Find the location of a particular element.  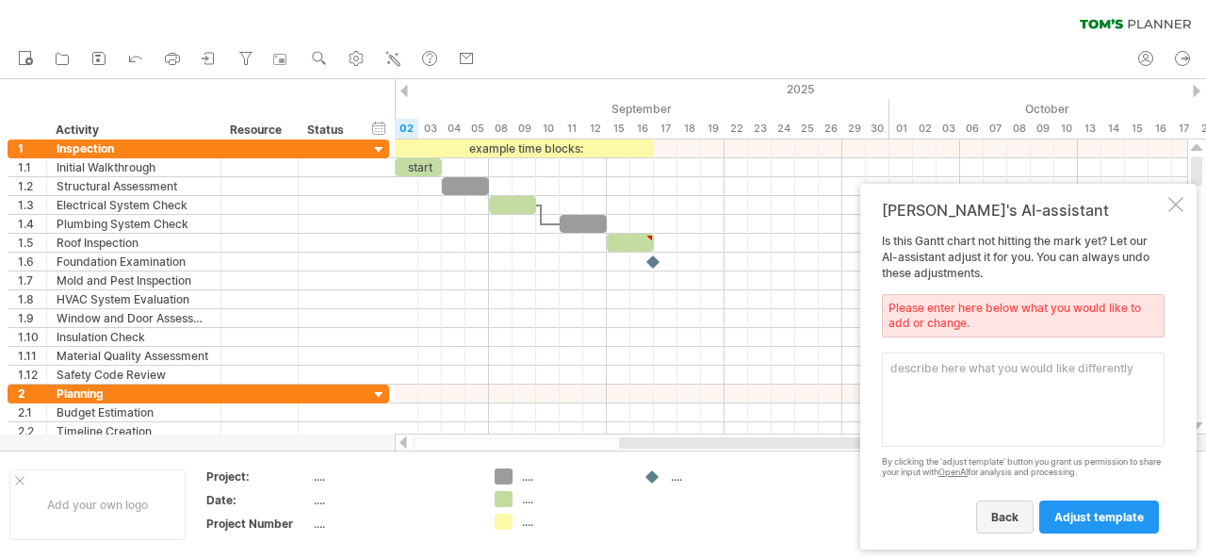

div: By clicking the 'adjust template' button you grant us permission to share your input with for ana... is located at coordinates (1023, 467).